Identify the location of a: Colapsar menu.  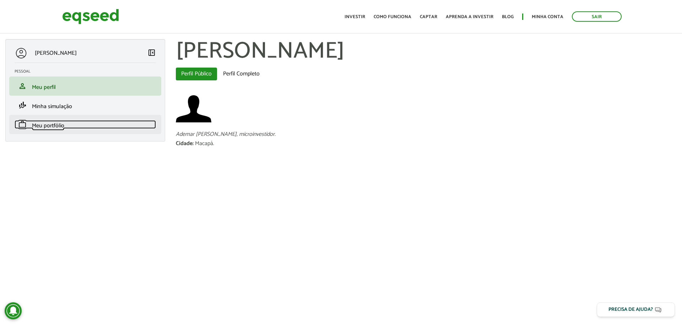
(152, 53).